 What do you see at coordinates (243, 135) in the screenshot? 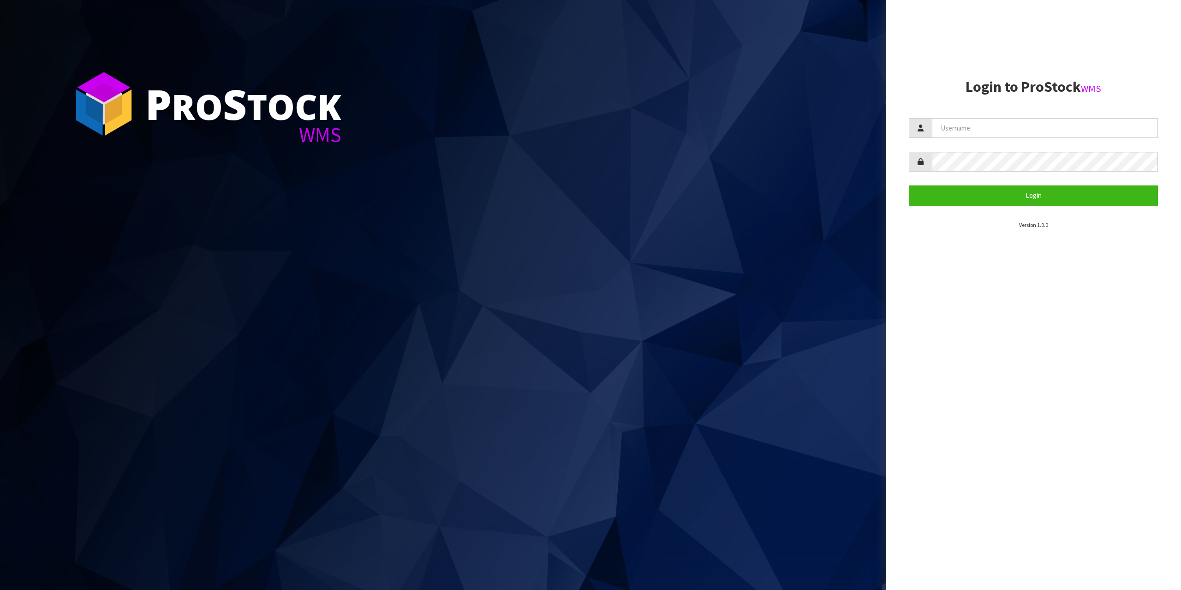
I see `div: WMS` at bounding box center [243, 135].